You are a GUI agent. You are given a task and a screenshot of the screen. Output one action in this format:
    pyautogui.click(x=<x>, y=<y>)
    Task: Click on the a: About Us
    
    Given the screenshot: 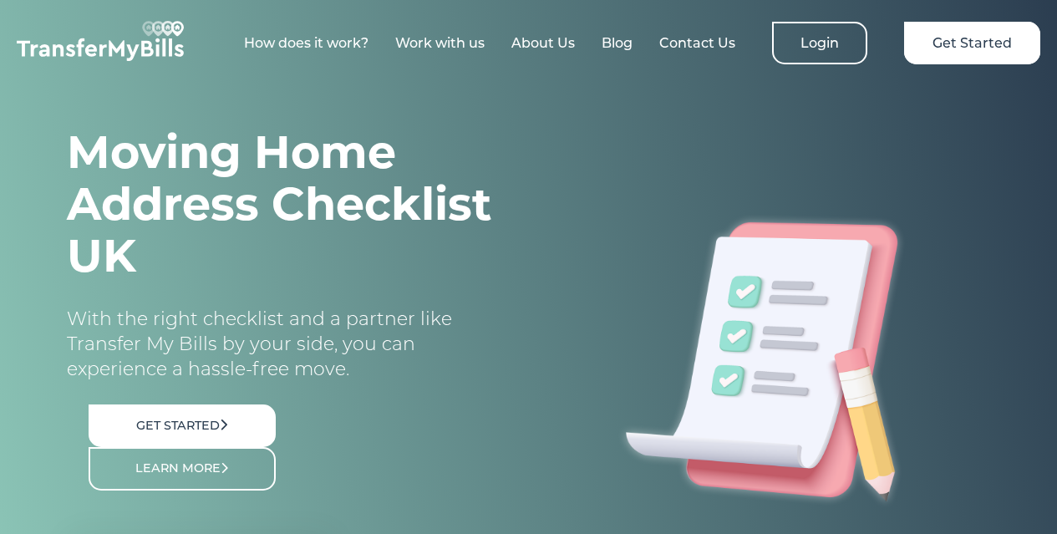 What is the action you would take?
    pyautogui.click(x=543, y=43)
    